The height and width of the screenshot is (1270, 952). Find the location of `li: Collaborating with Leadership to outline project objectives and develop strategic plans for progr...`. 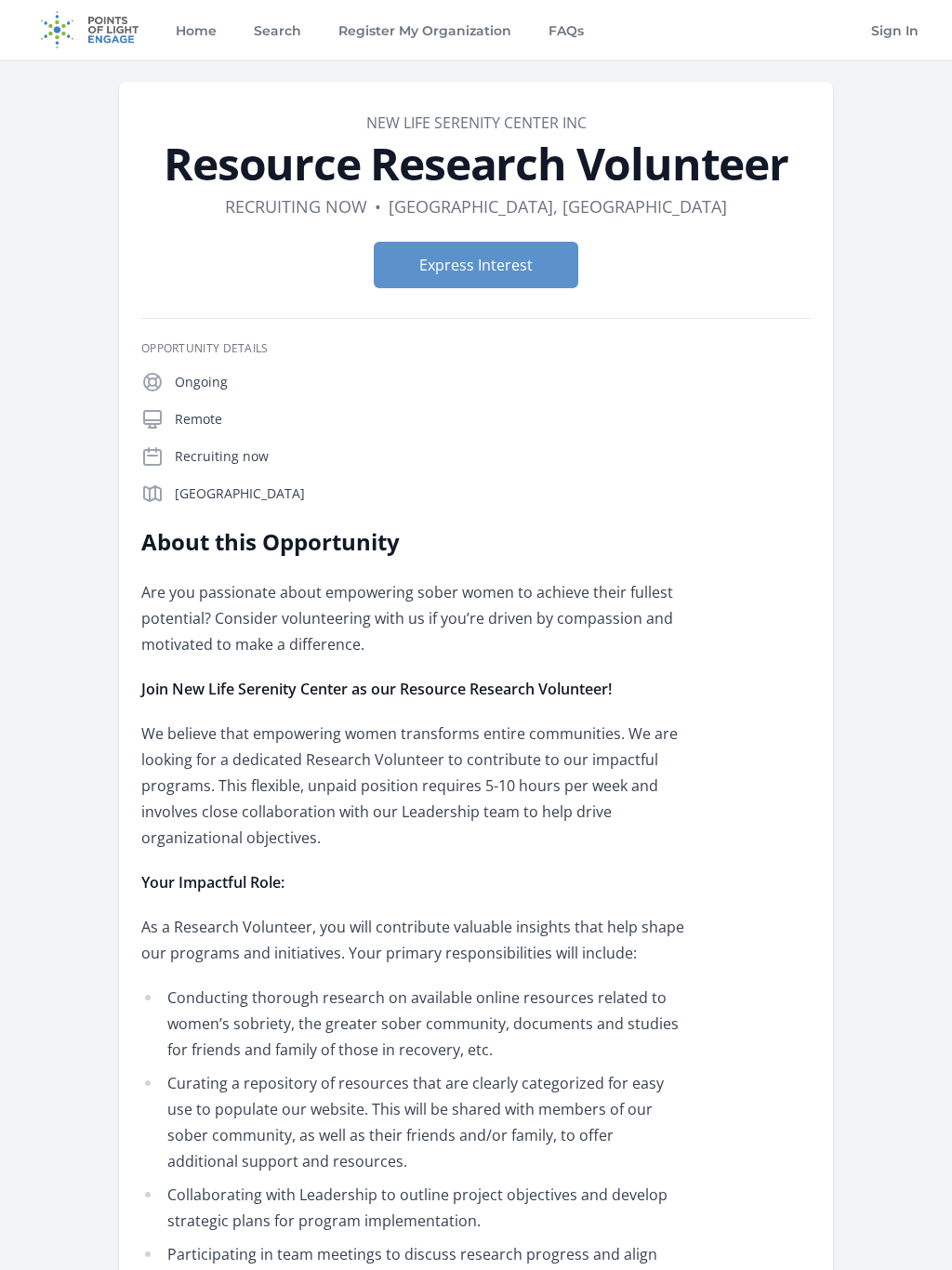

li: Collaborating with Leadership to outline project objectives and develop strategic plans for progr... is located at coordinates (412, 1208).